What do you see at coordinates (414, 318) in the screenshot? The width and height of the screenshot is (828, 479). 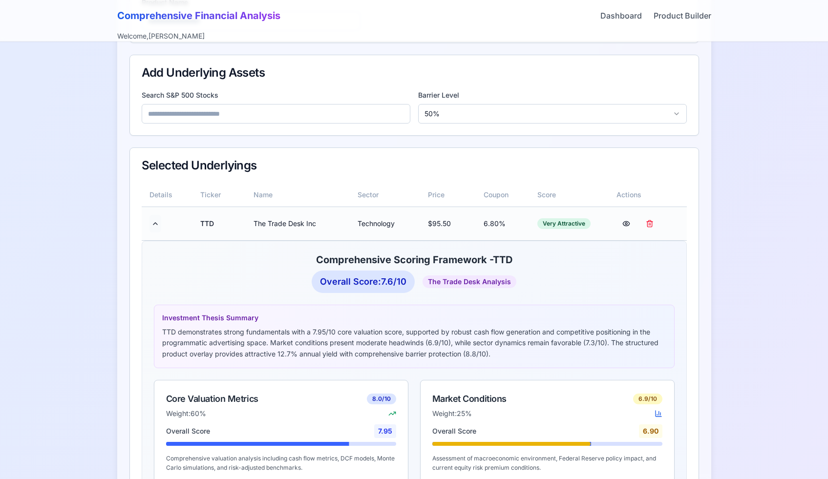 I see `h5: Investment Thesis Summary` at bounding box center [414, 318].